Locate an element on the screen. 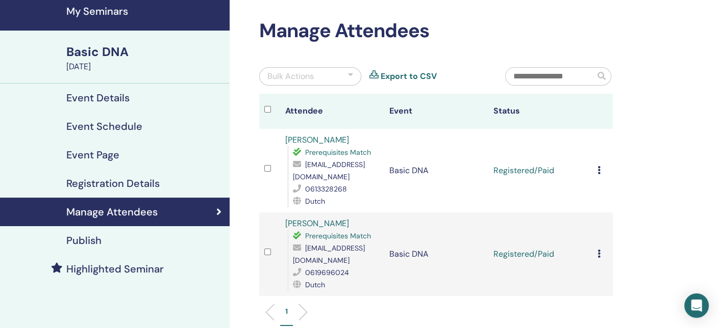 This screenshot has width=719, height=328. h4: Publish is located at coordinates (84, 241).